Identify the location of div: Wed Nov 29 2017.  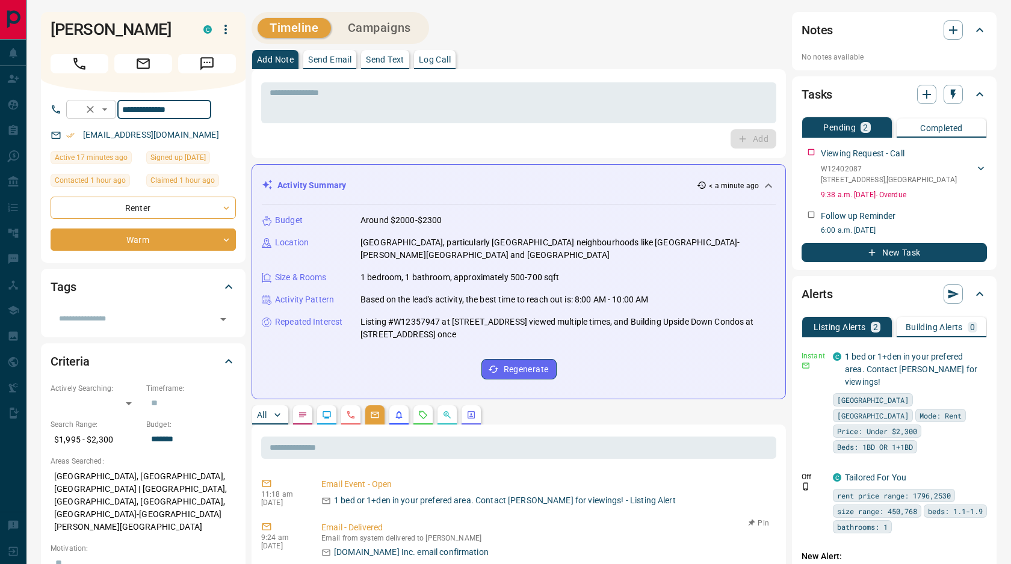
(191, 159).